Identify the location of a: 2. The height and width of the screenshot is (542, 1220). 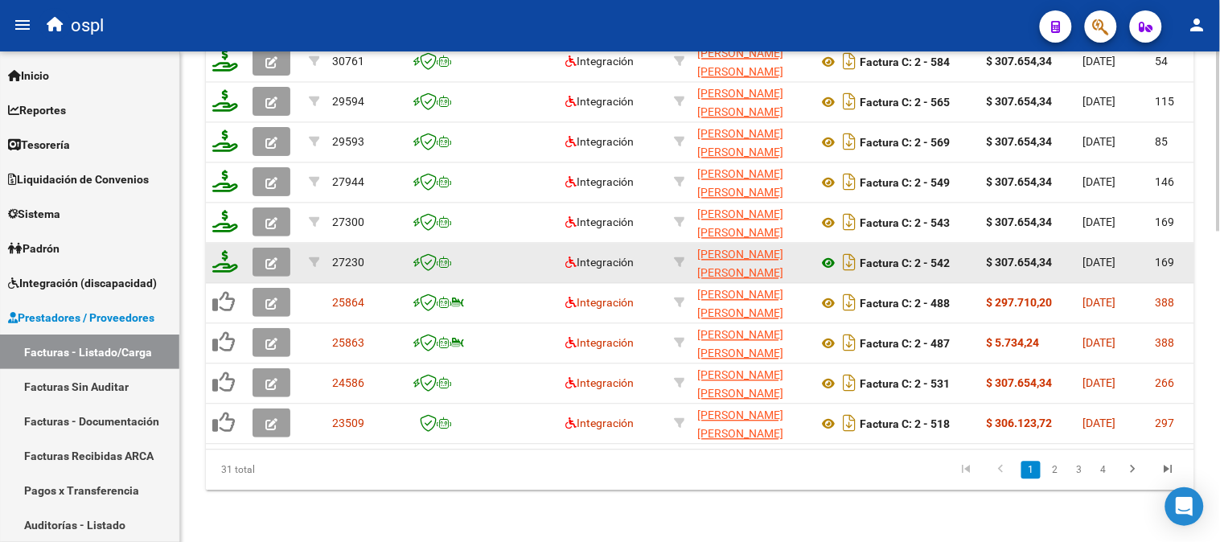
(1055, 471).